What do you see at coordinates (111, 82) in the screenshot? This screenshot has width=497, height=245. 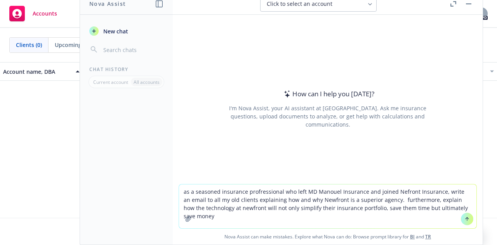 I see `p: Current account` at bounding box center [111, 82].